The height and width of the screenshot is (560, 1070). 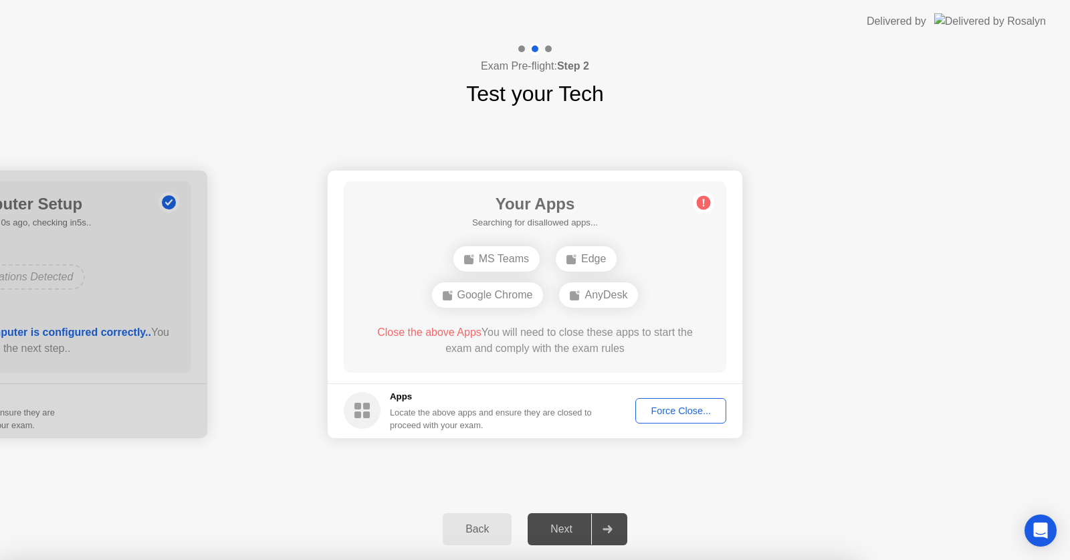 I want to click on div: Locate the above apps and ensure they are closed to proceed with your exam., so click(x=491, y=419).